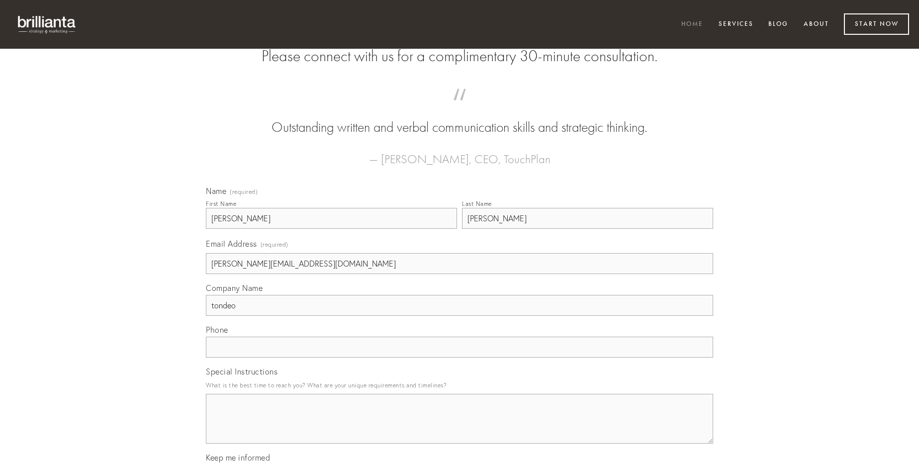  Describe the element at coordinates (221, 203) in the screenshot. I see `div: First Name` at that location.